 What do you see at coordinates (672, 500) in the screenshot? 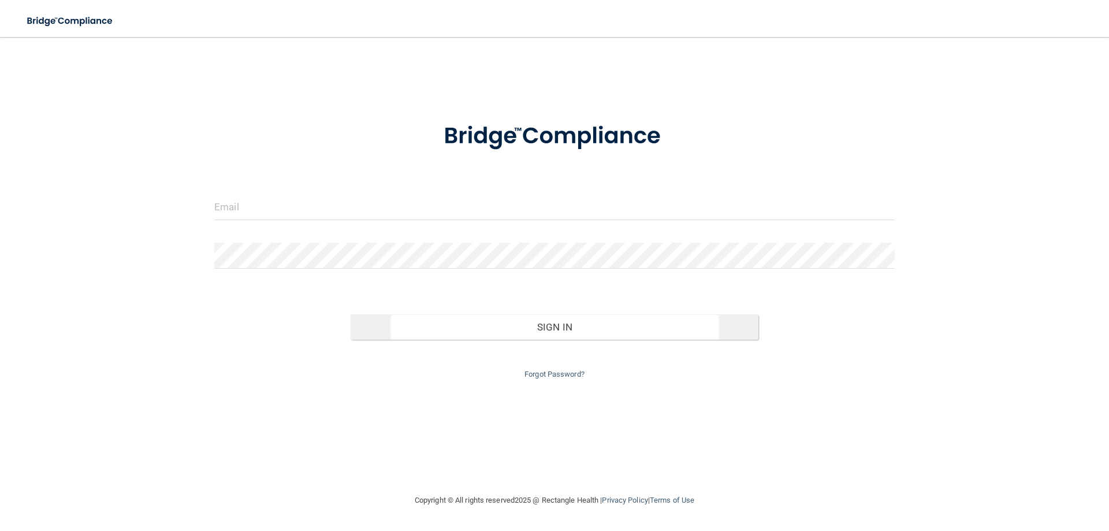
I see `a: Terms of Use` at bounding box center [672, 500].